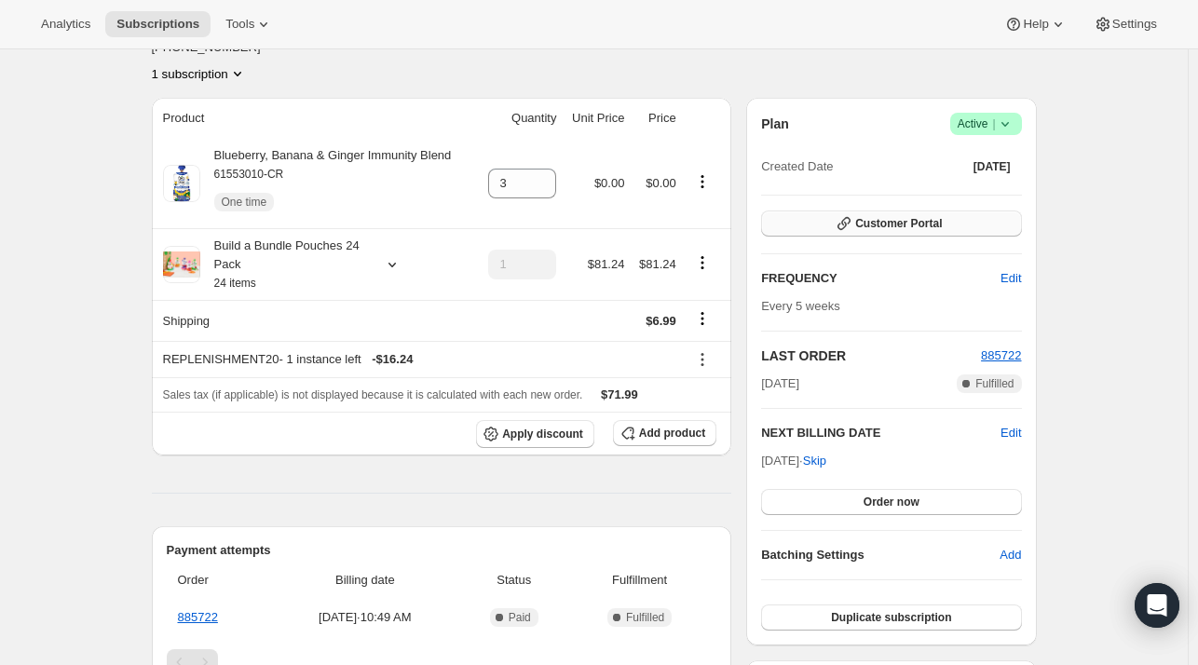 The width and height of the screenshot is (1198, 665). Describe the element at coordinates (373, 395) in the screenshot. I see `span: Sales tax (if applicable) is not displayed because it is calculated with each new order.` at that location.